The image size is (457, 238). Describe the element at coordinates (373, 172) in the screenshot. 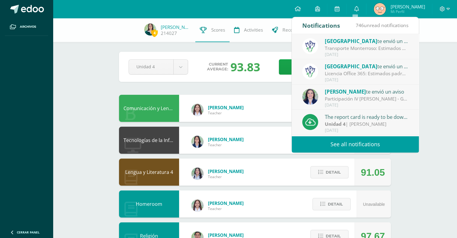

I see `div: 91.05` at that location.